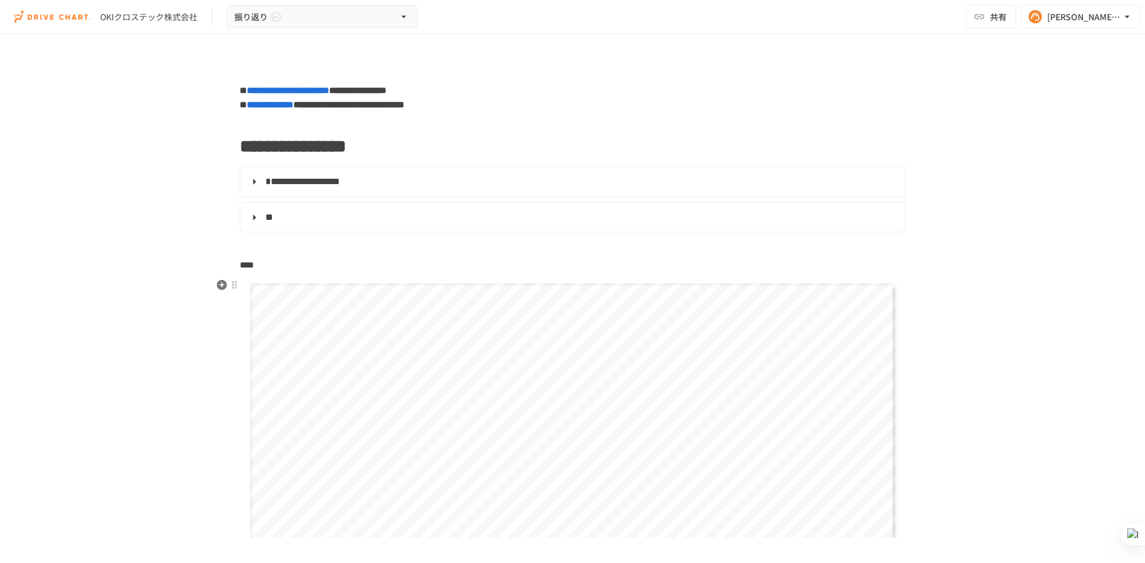  Describe the element at coordinates (998, 17) in the screenshot. I see `span: 共有` at that location.